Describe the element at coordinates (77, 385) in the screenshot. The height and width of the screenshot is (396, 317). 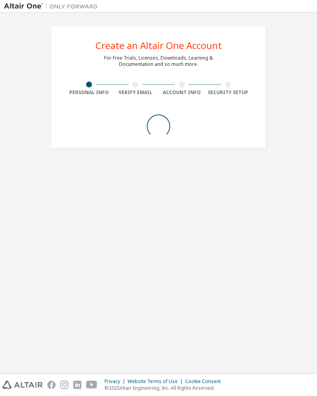
I see `img: linkedin.svg` at that location.